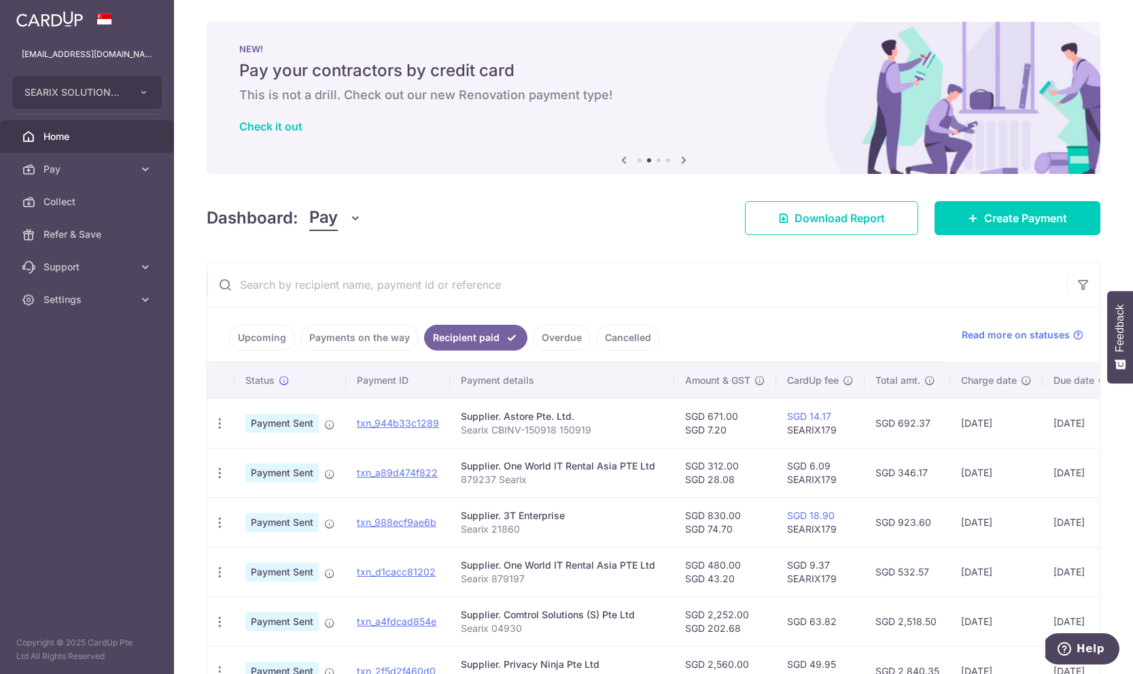 The width and height of the screenshot is (1133, 674). Describe the element at coordinates (821, 621) in the screenshot. I see `td: SGD 63.82` at that location.